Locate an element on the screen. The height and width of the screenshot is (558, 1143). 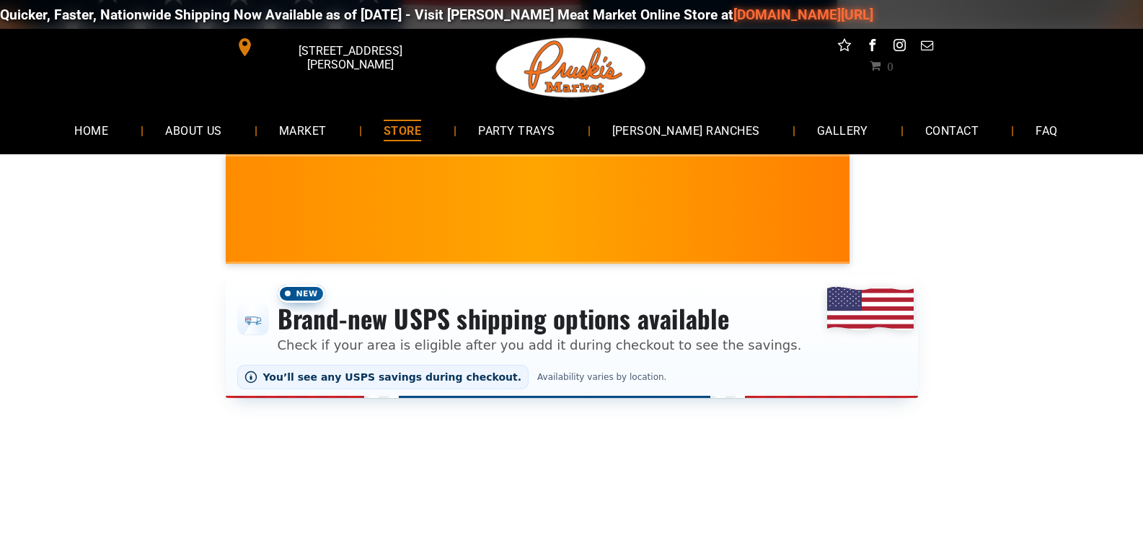
a: email is located at coordinates (926, 47).